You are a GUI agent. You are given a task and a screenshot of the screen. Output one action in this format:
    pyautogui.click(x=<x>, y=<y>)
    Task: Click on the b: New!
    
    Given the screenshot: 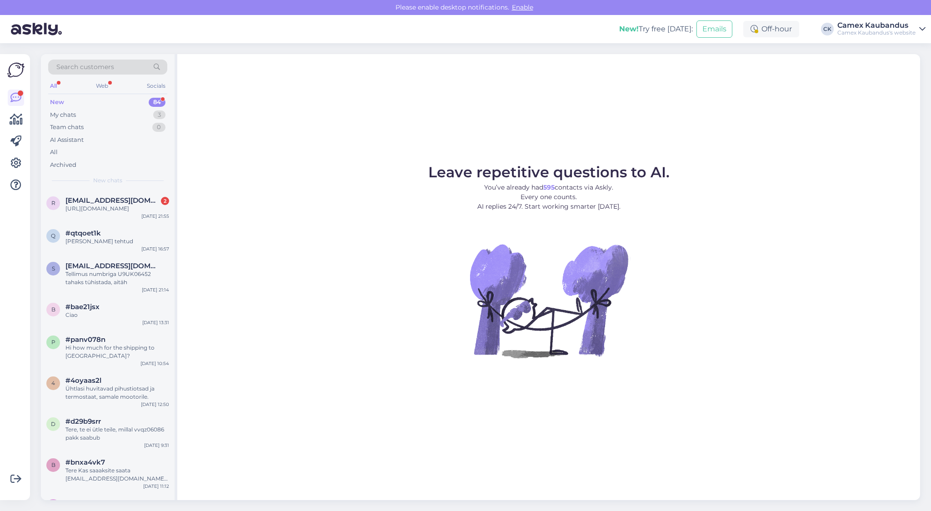 What is the action you would take?
    pyautogui.click(x=629, y=29)
    